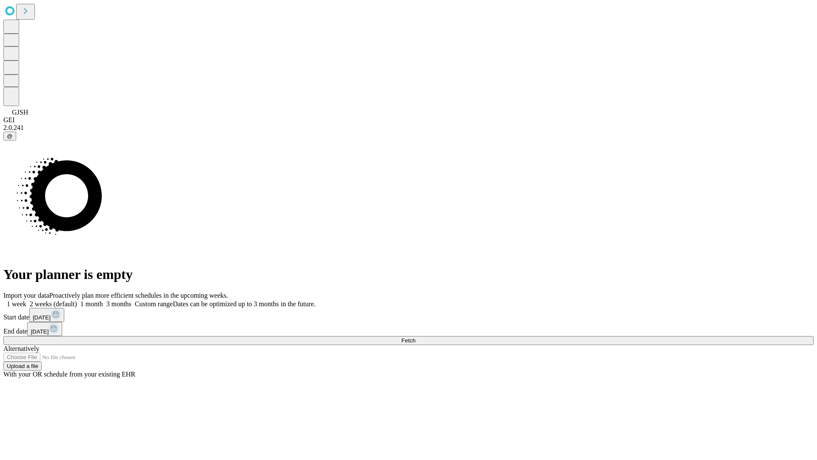 The width and height of the screenshot is (817, 460). Describe the element at coordinates (53, 304) in the screenshot. I see `span: 2 weeks (default)` at that location.